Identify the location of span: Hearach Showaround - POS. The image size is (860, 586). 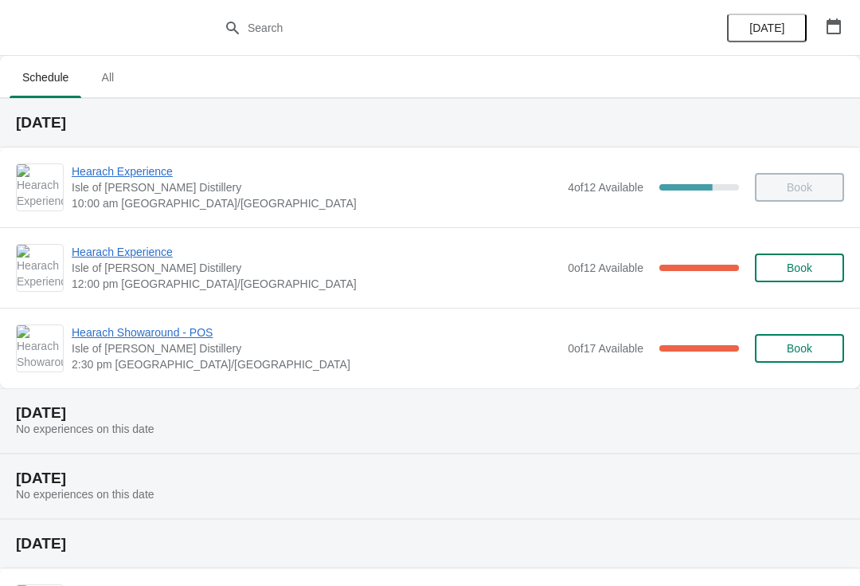
(315, 332).